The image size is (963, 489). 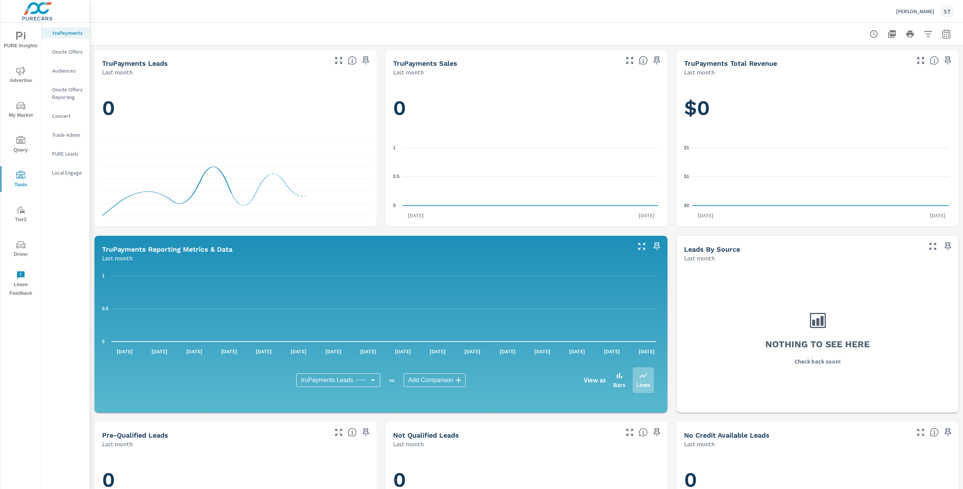 I want to click on span: Add Comparison, so click(x=431, y=380).